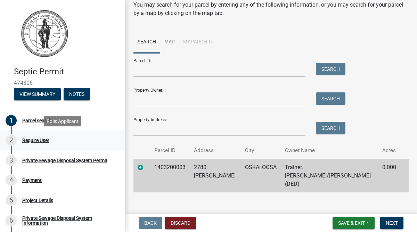  What do you see at coordinates (389, 176) in the screenshot?
I see `td: 0.000` at bounding box center [389, 176].